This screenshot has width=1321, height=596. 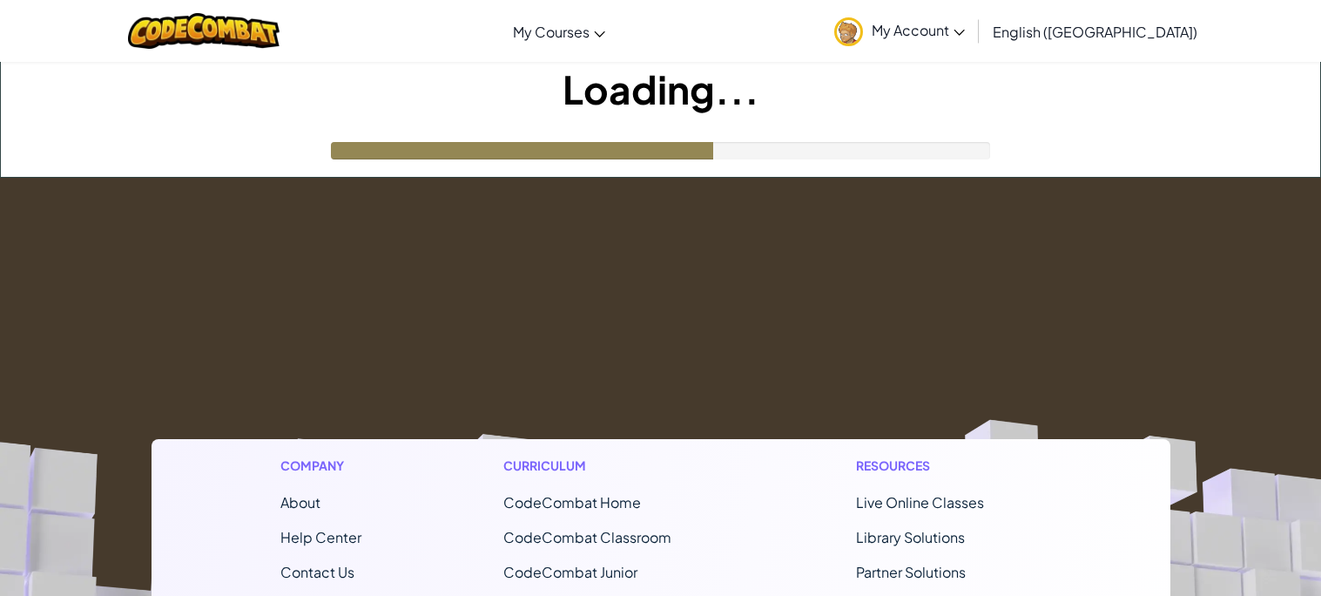 I want to click on img: avatar, so click(x=848, y=31).